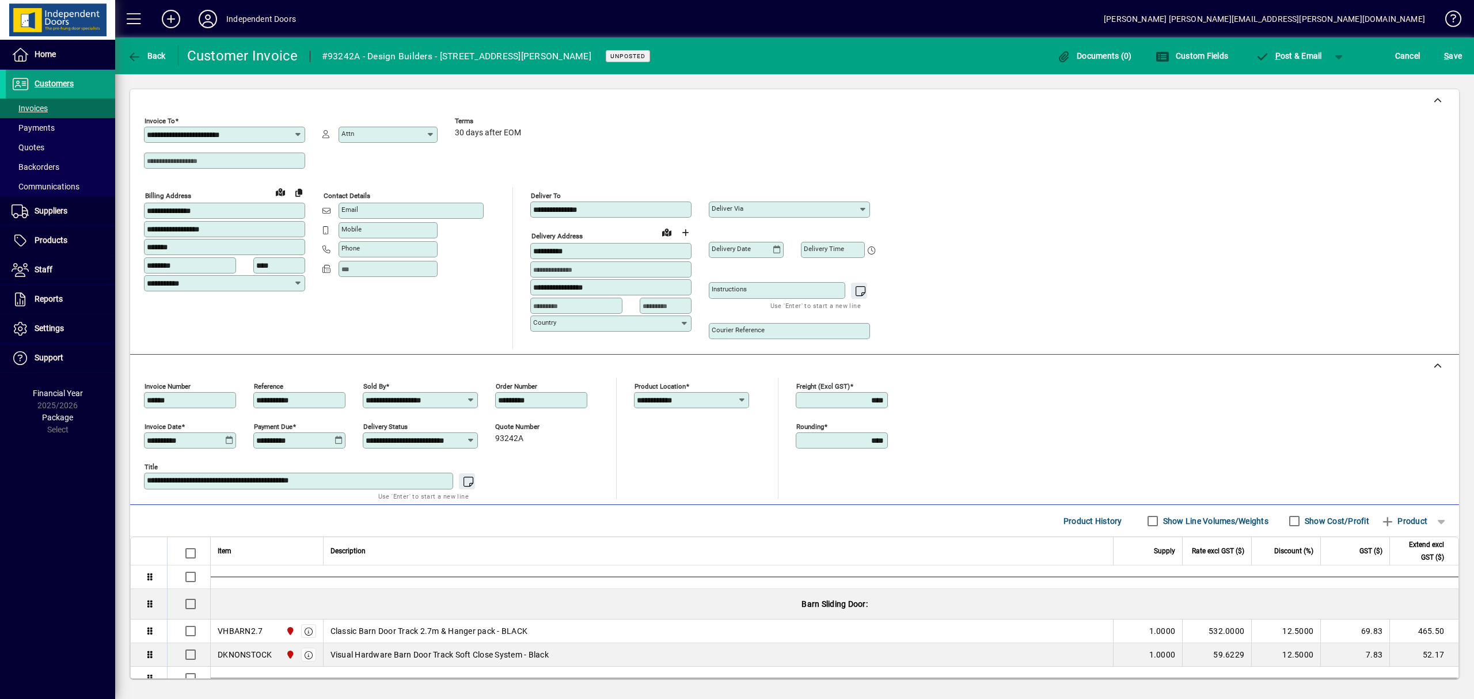 The width and height of the screenshot is (1474, 699). I want to click on mat-label: Delivery status, so click(385, 427).